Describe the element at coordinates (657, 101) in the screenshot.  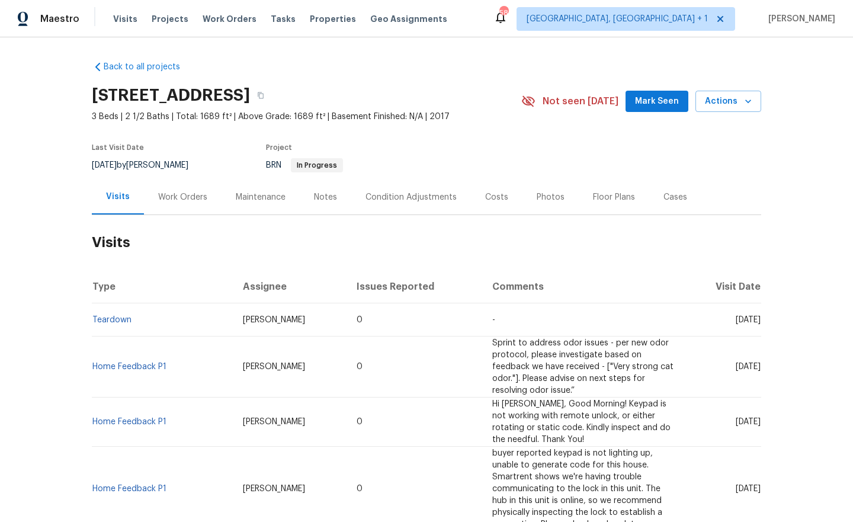
I see `span: Mark Seen` at that location.